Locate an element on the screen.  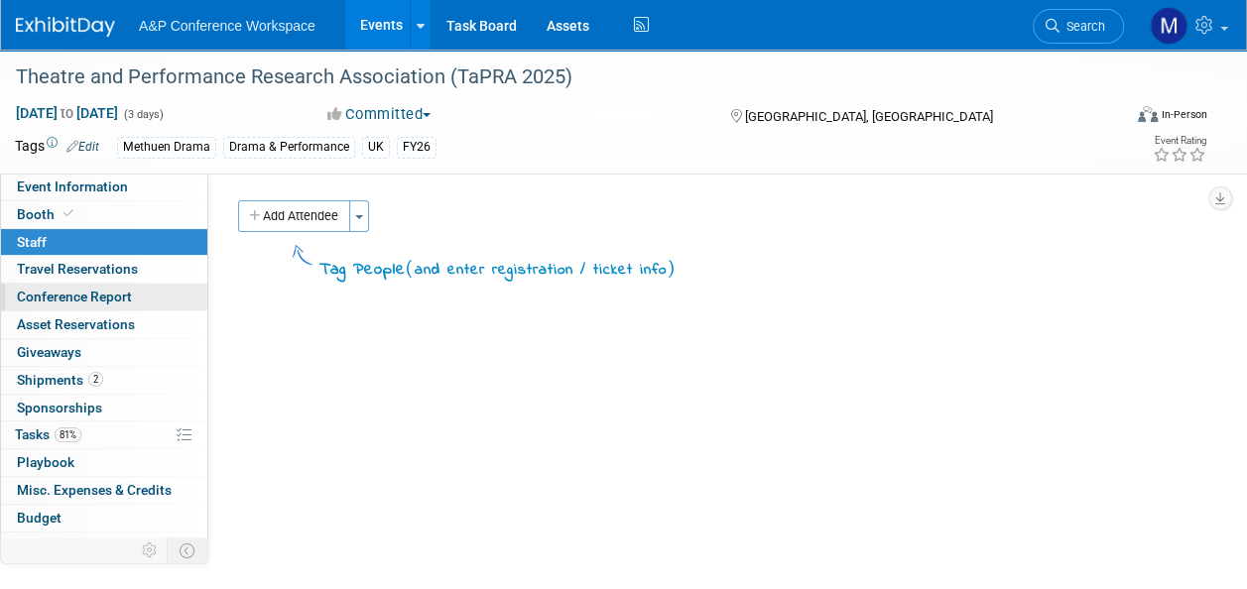
a: Shipments2 is located at coordinates (104, 380).